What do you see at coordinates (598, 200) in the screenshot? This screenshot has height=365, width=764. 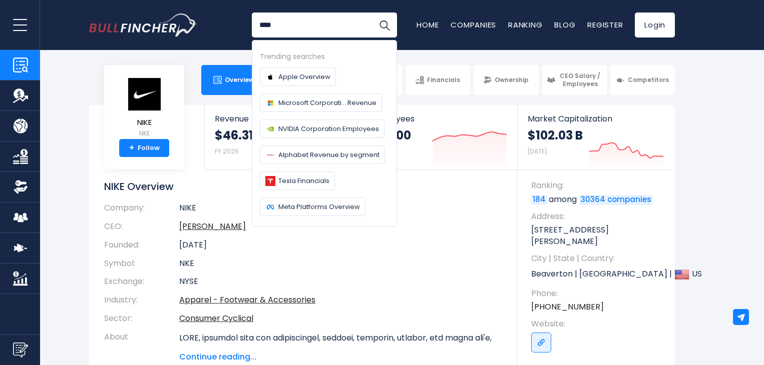 I see `p: among` at bounding box center [598, 200].